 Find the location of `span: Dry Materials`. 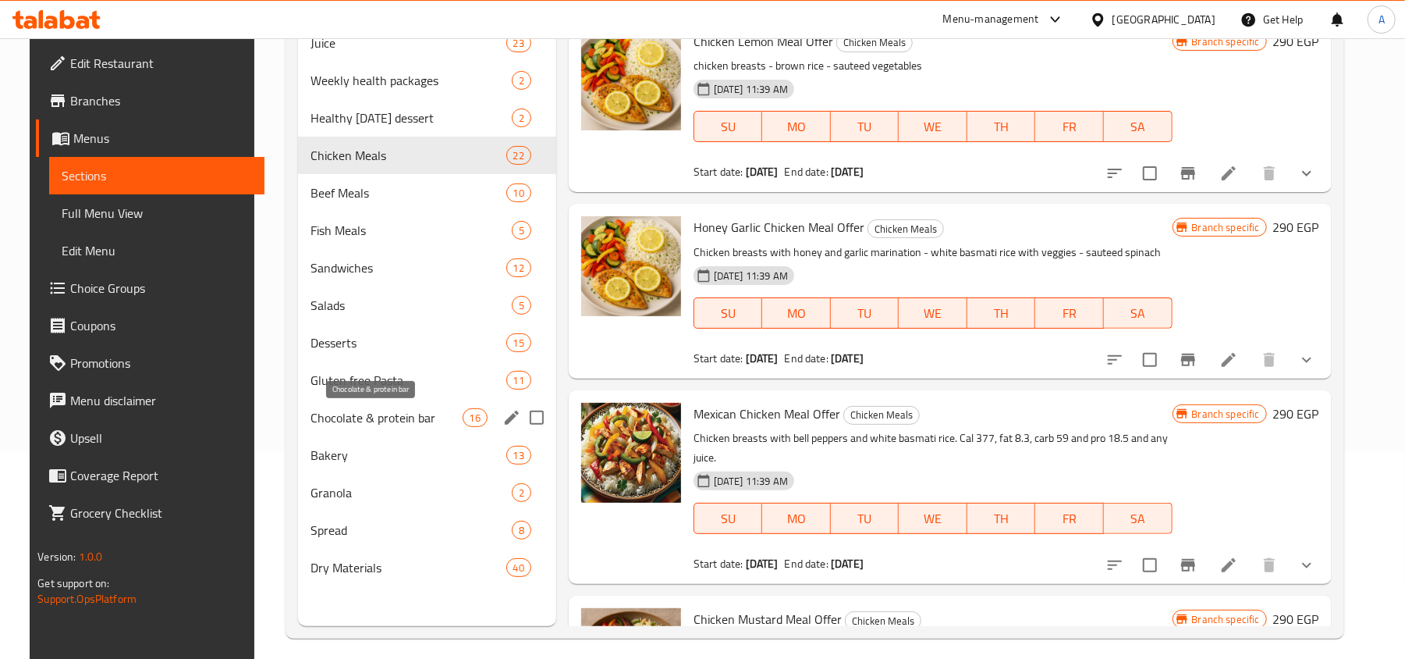

span: Dry Materials is located at coordinates (408, 567).